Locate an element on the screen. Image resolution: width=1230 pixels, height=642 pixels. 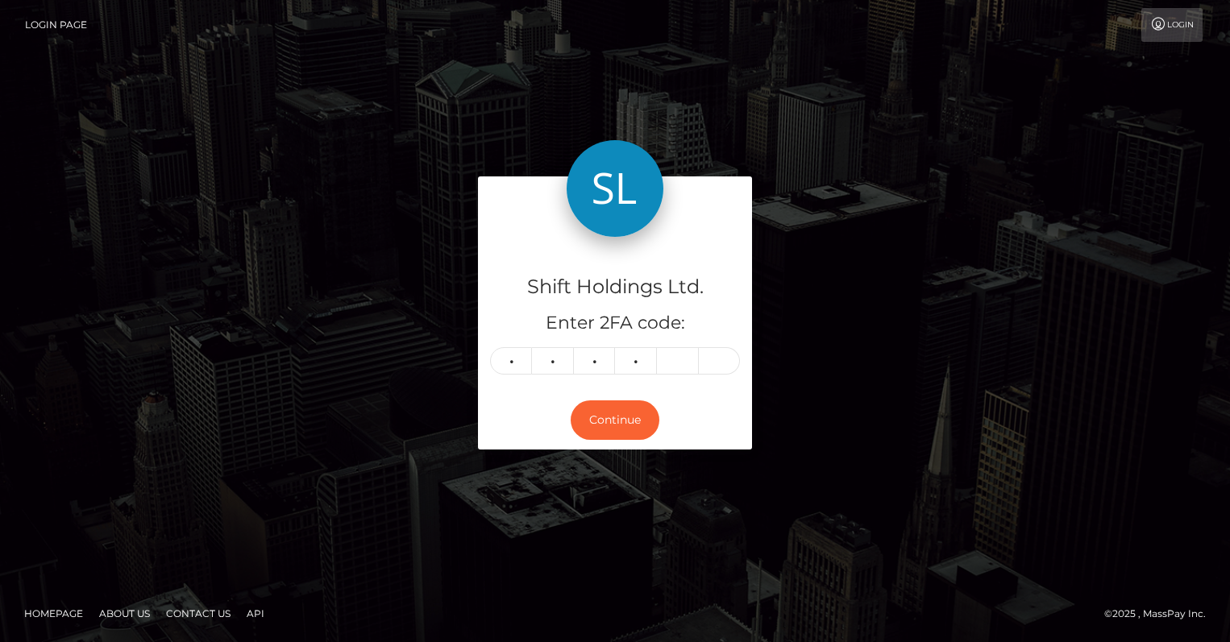
a: Contact Us is located at coordinates (198, 613).